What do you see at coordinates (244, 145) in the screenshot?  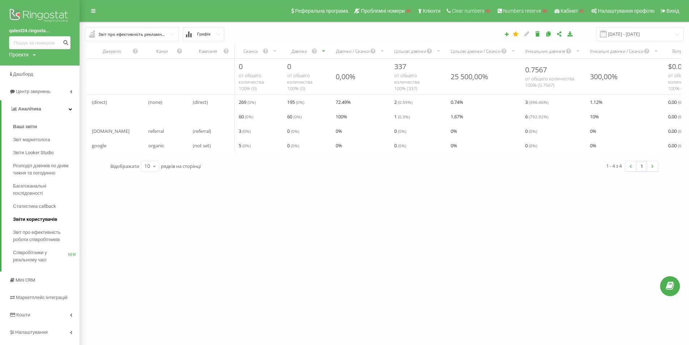 I see `span: 5` at bounding box center [244, 145].